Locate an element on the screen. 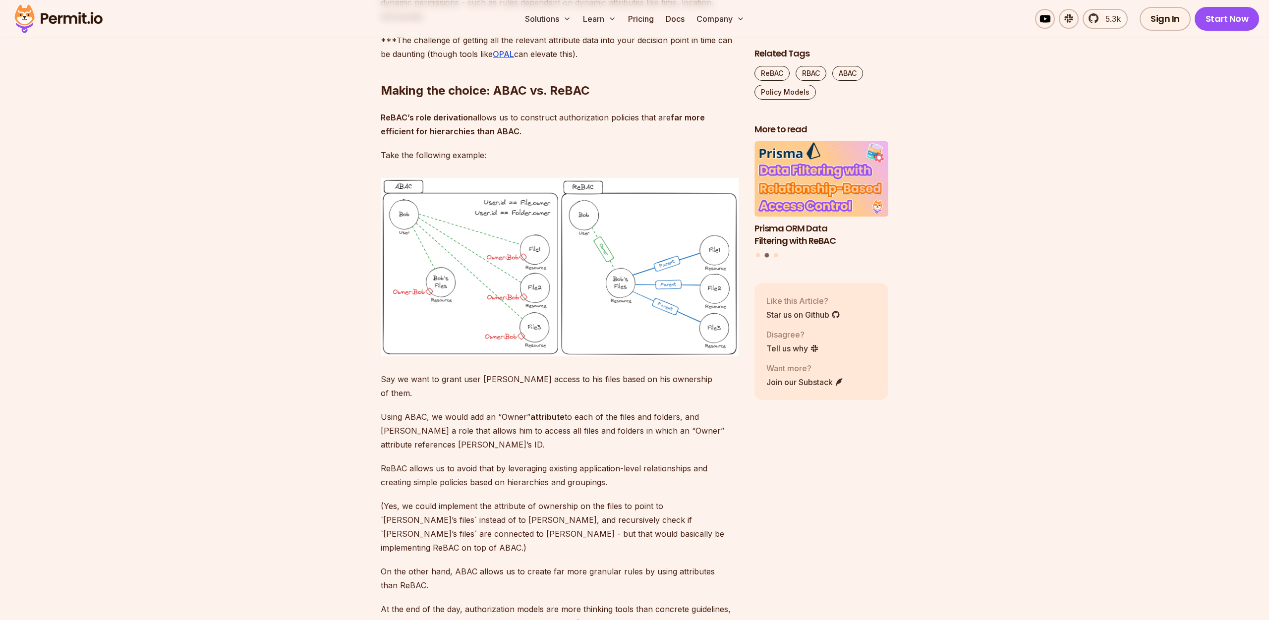 This screenshot has height=620, width=1269. p: Disagree? is located at coordinates (792, 335).